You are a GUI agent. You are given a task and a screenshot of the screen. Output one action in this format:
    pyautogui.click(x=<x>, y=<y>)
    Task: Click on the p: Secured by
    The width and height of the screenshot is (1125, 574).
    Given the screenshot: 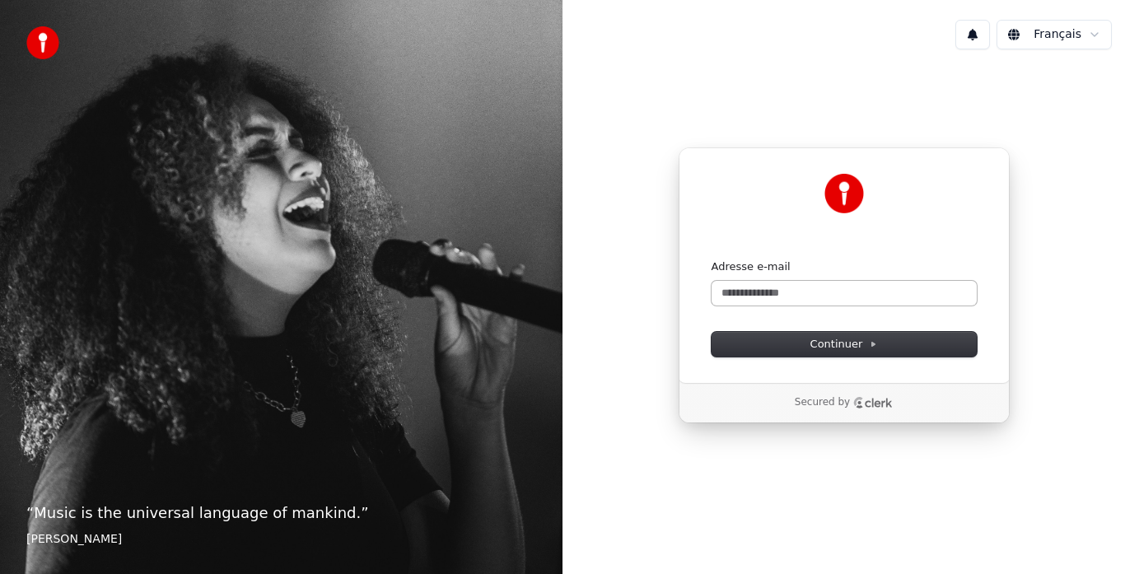 What is the action you would take?
    pyautogui.click(x=822, y=403)
    